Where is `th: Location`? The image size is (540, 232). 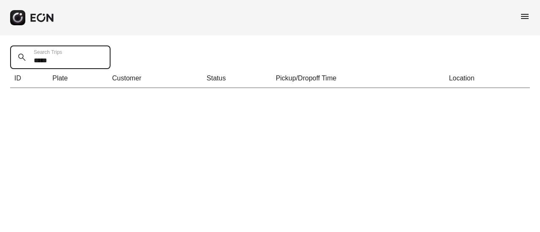
th: Location is located at coordinates (487, 78).